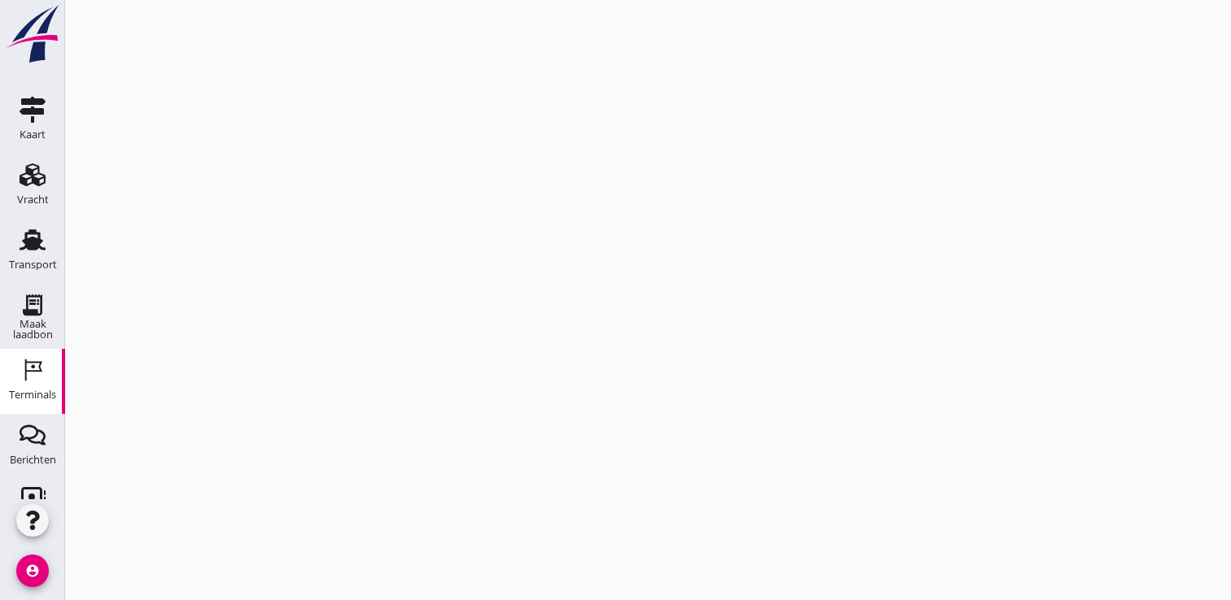 The image size is (1231, 600). I want to click on div: Berichten, so click(33, 460).